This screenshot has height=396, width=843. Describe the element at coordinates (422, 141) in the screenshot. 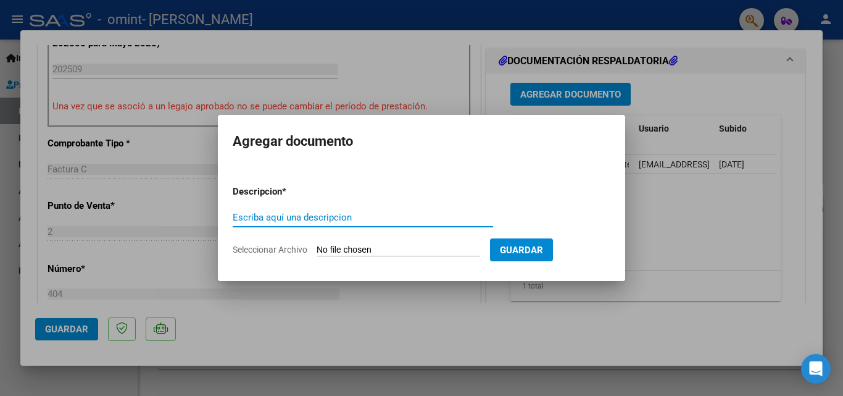

I see `h2: Agregar documento` at that location.